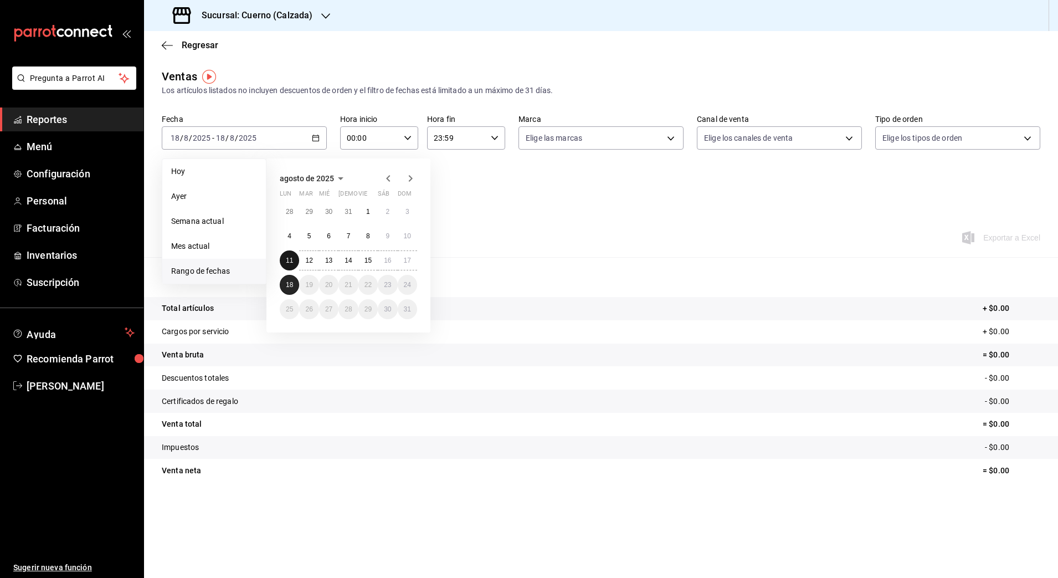 The height and width of the screenshot is (578, 1058). I want to click on p: Cargos por servicio, so click(196, 331).